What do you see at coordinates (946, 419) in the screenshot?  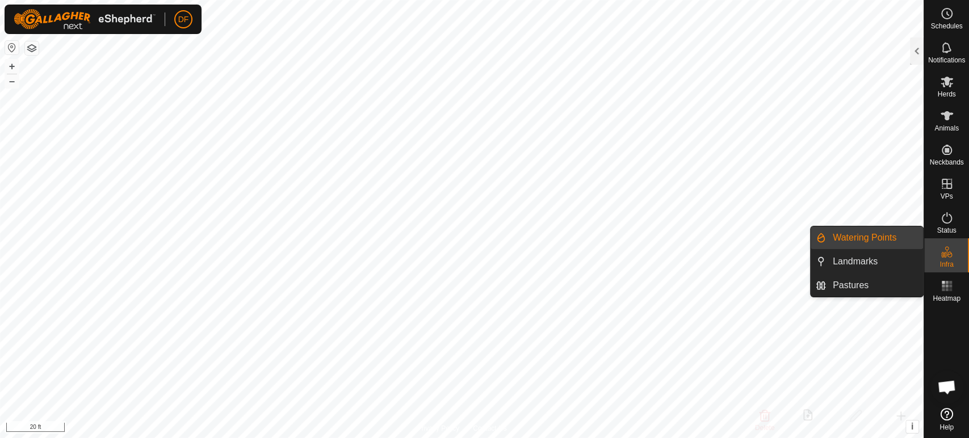 I see `a: Help` at bounding box center [946, 419].